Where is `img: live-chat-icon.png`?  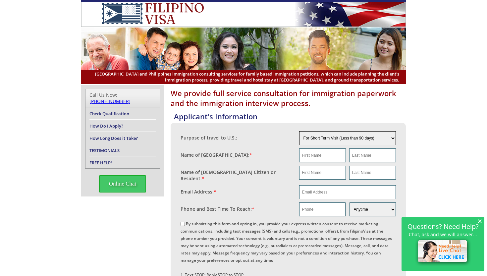
img: live-chat-icon.png is located at coordinates (443, 252).